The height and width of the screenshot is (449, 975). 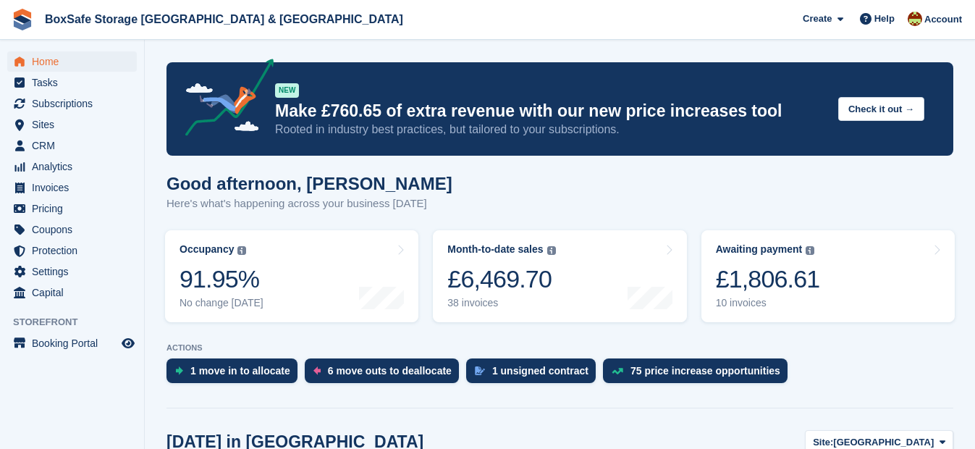 I want to click on img: stora-icon-8386f47178a22dfd0bd8f6a31ec36ba5ce8667c1dd55bd0f319d3a0aa187defe.svg, so click(x=22, y=20).